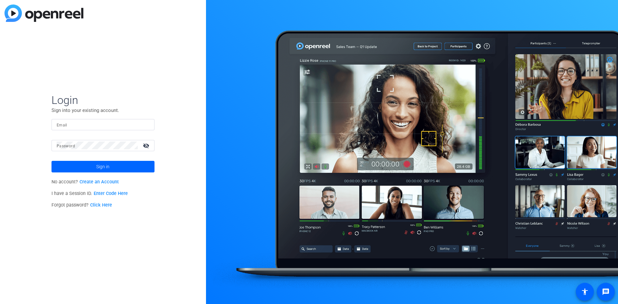 The image size is (618, 304). Describe the element at coordinates (66, 146) in the screenshot. I see `mat-label: Password` at that location.